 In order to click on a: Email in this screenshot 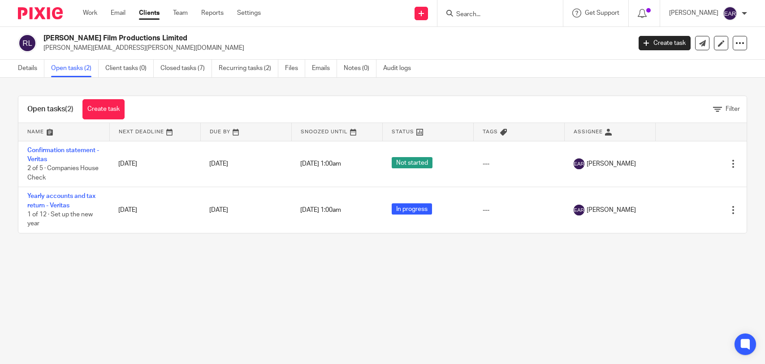, I will do `click(118, 13)`.